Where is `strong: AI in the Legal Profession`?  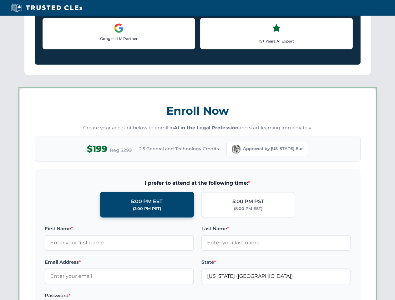
strong: AI in the Legal Profession is located at coordinates (206, 127).